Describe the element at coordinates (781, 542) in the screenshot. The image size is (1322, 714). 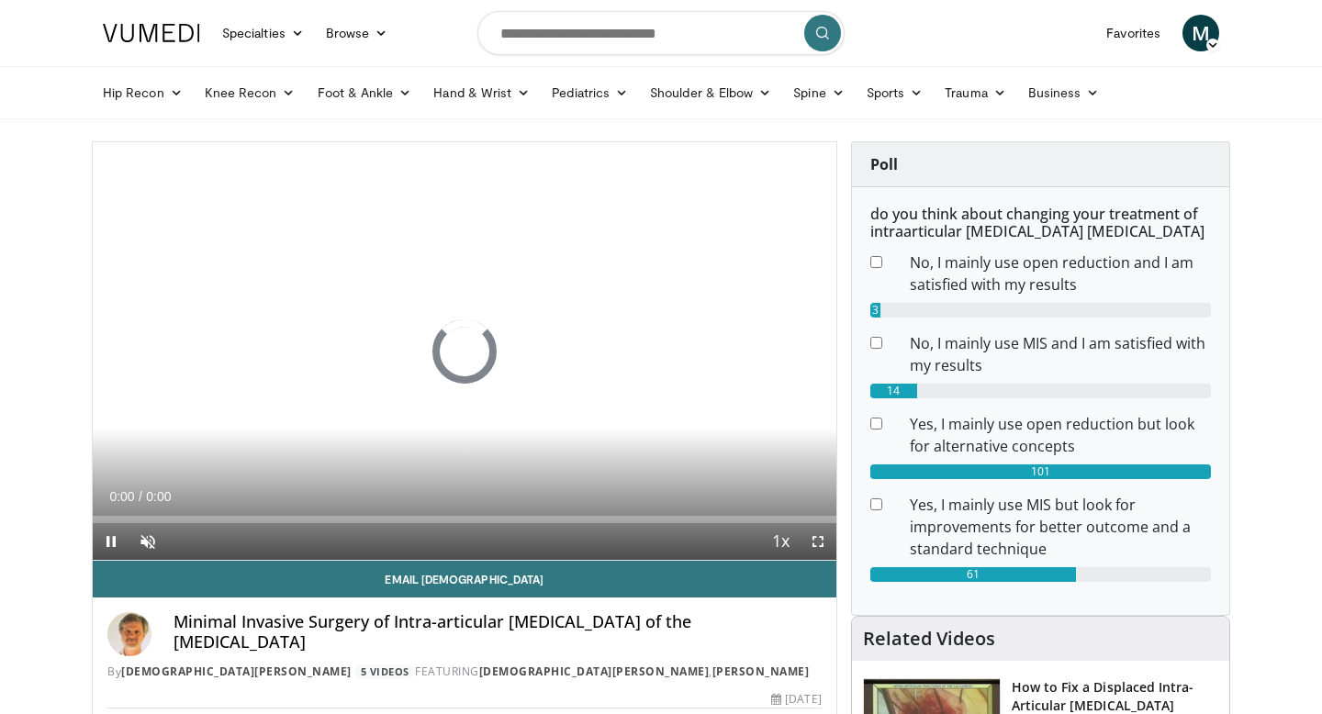
I see `button: Playback Rate` at that location.